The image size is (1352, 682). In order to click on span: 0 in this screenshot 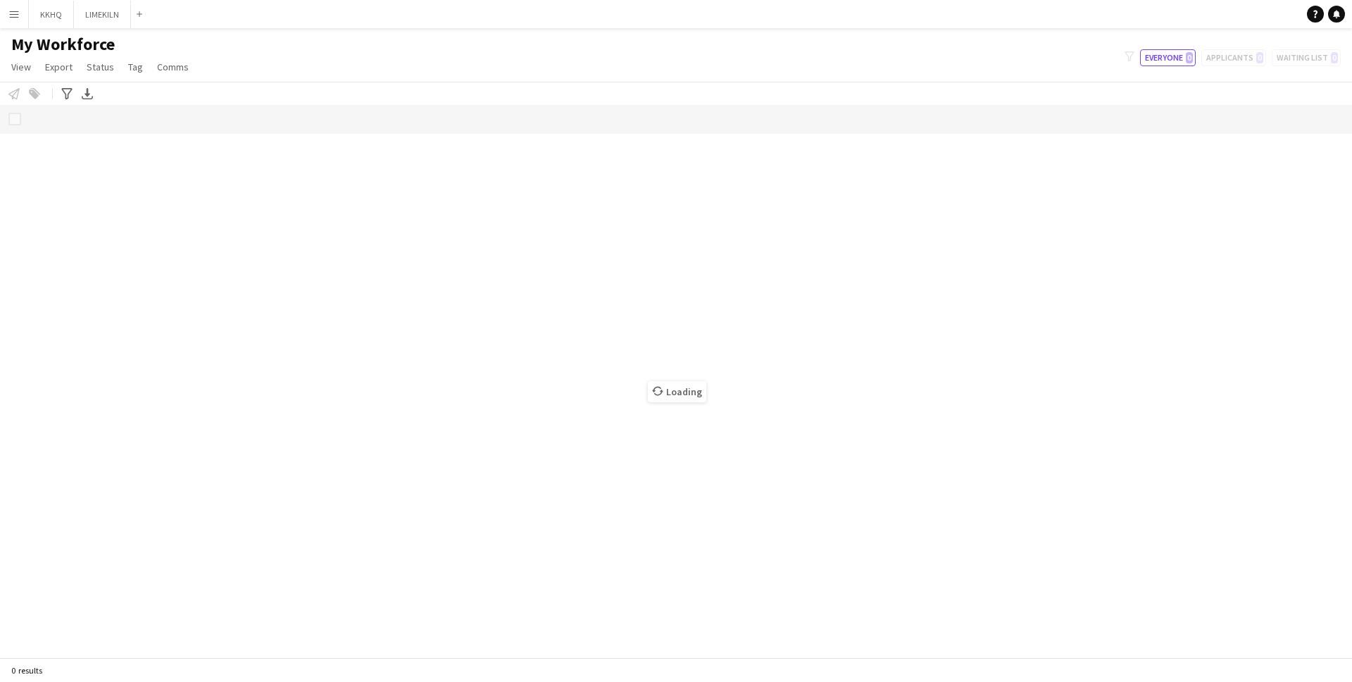, I will do `click(1189, 58)`.